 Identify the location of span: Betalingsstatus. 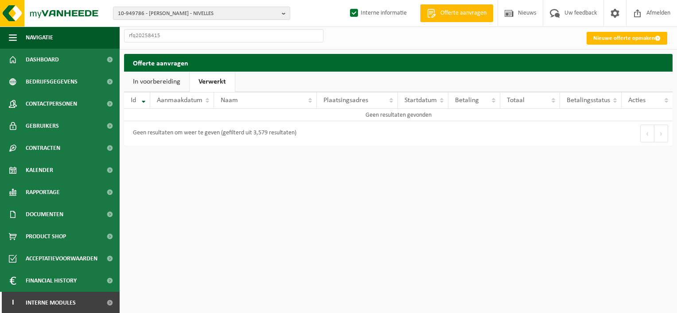
(588, 101).